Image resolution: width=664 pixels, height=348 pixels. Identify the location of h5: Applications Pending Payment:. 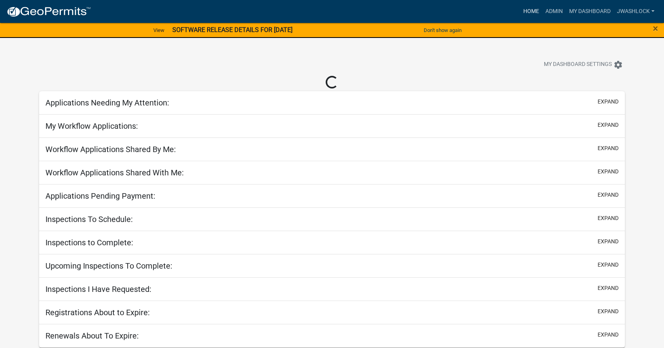
(100, 196).